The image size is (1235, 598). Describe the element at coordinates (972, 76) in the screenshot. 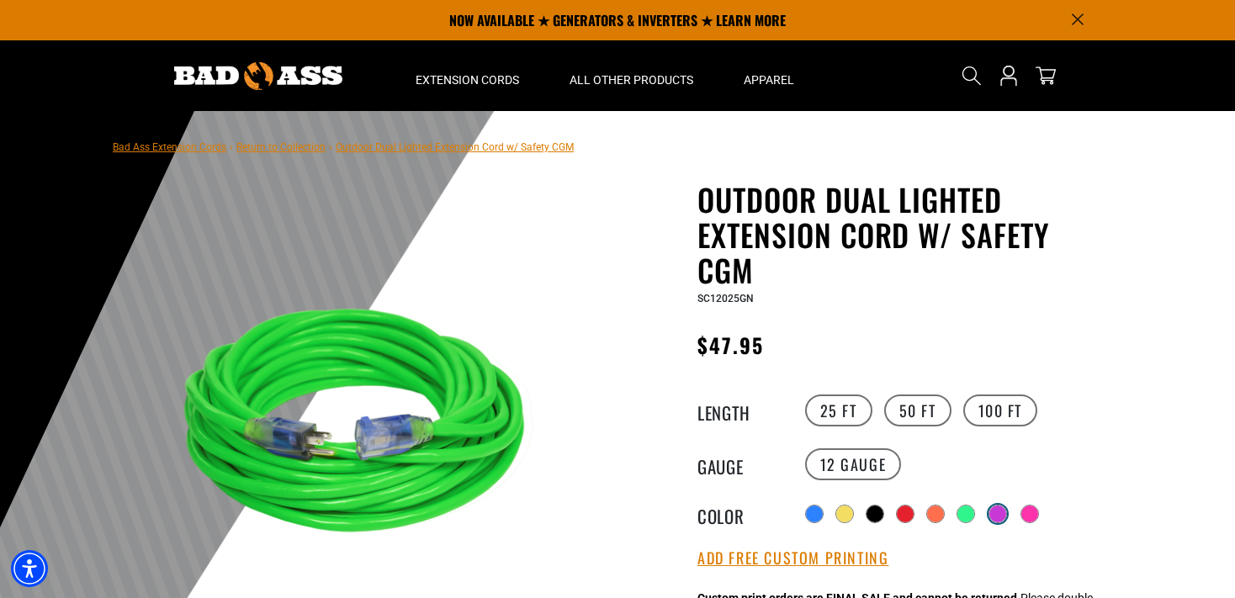

I see `summary: Search` at that location.